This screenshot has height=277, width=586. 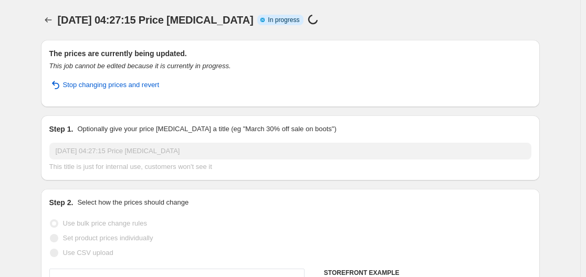 What do you see at coordinates (290, 54) in the screenshot?
I see `h2: The prices are currently being updated.` at bounding box center [290, 54].